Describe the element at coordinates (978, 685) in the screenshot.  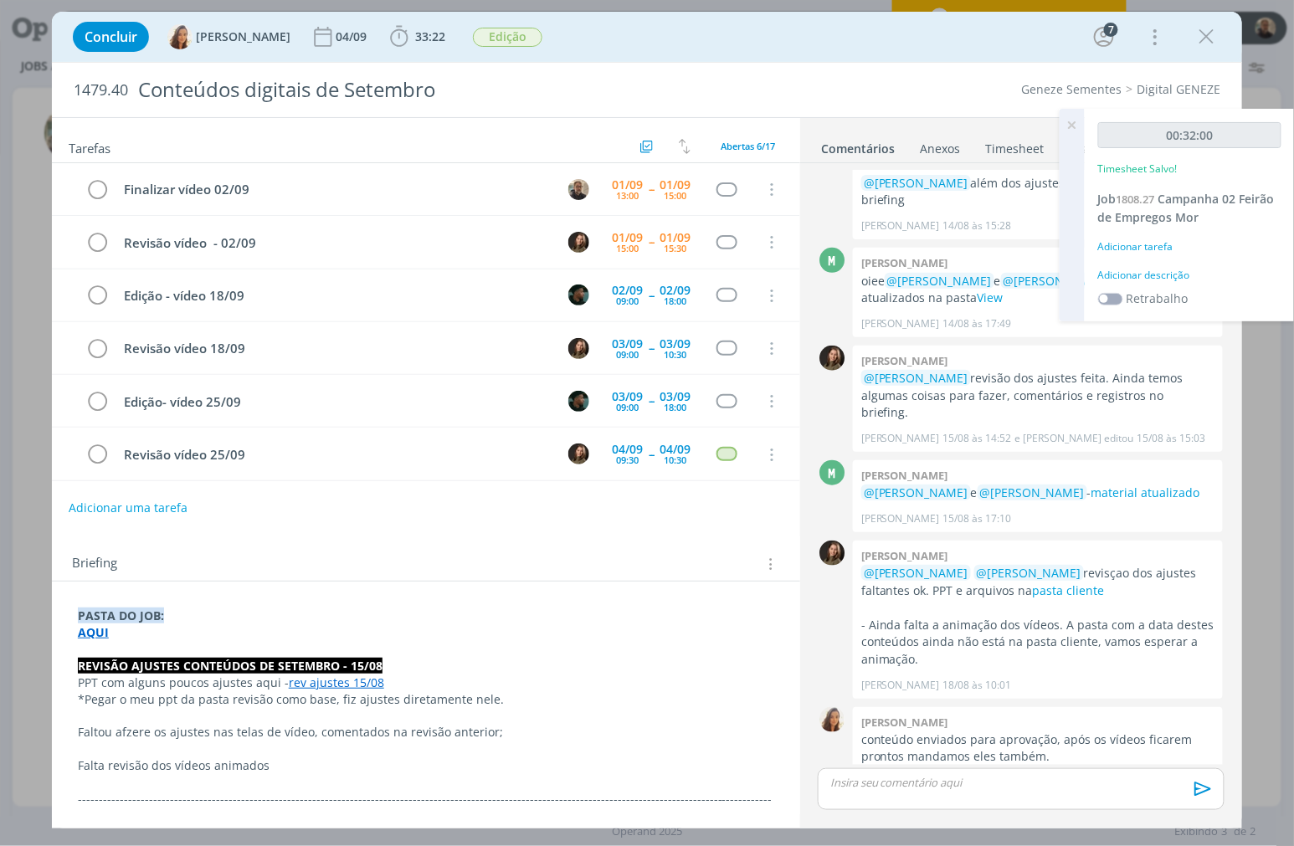
I see `span: 18/08 às 10:01` at that location.